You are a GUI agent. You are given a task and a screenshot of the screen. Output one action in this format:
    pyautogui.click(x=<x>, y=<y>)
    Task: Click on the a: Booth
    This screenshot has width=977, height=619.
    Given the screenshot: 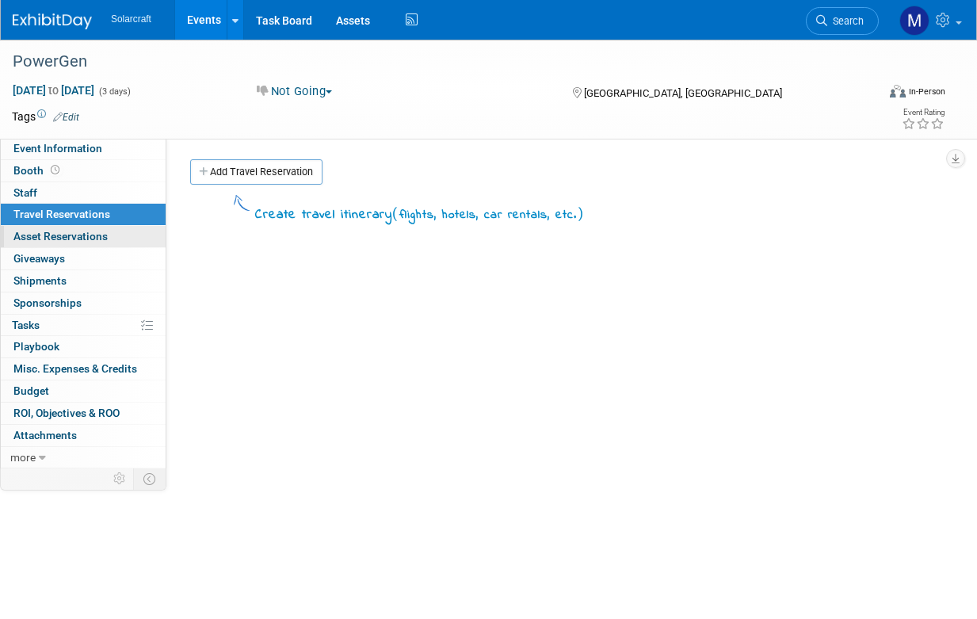 What is the action you would take?
    pyautogui.click(x=83, y=170)
    